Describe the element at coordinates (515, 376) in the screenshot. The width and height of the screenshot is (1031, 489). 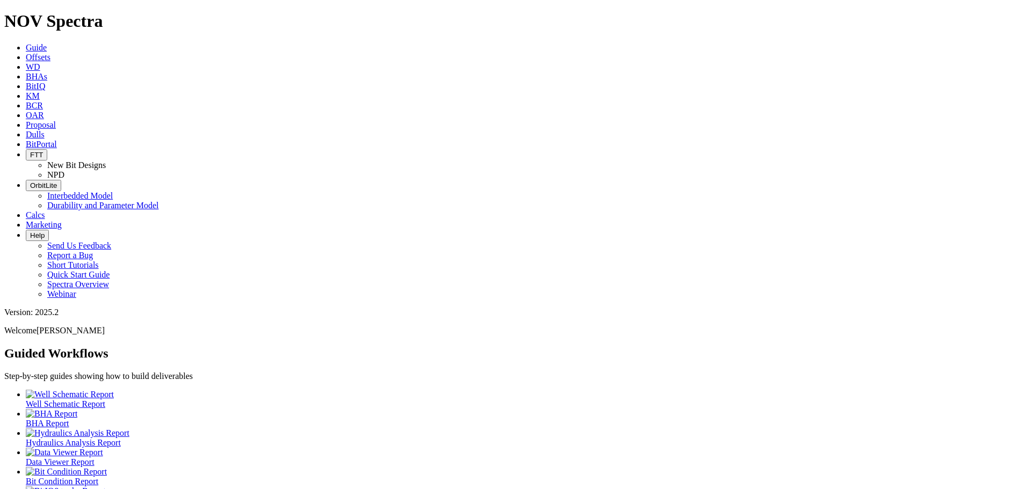
I see `p: Step-by-step guides showing how to build deliverables` at that location.